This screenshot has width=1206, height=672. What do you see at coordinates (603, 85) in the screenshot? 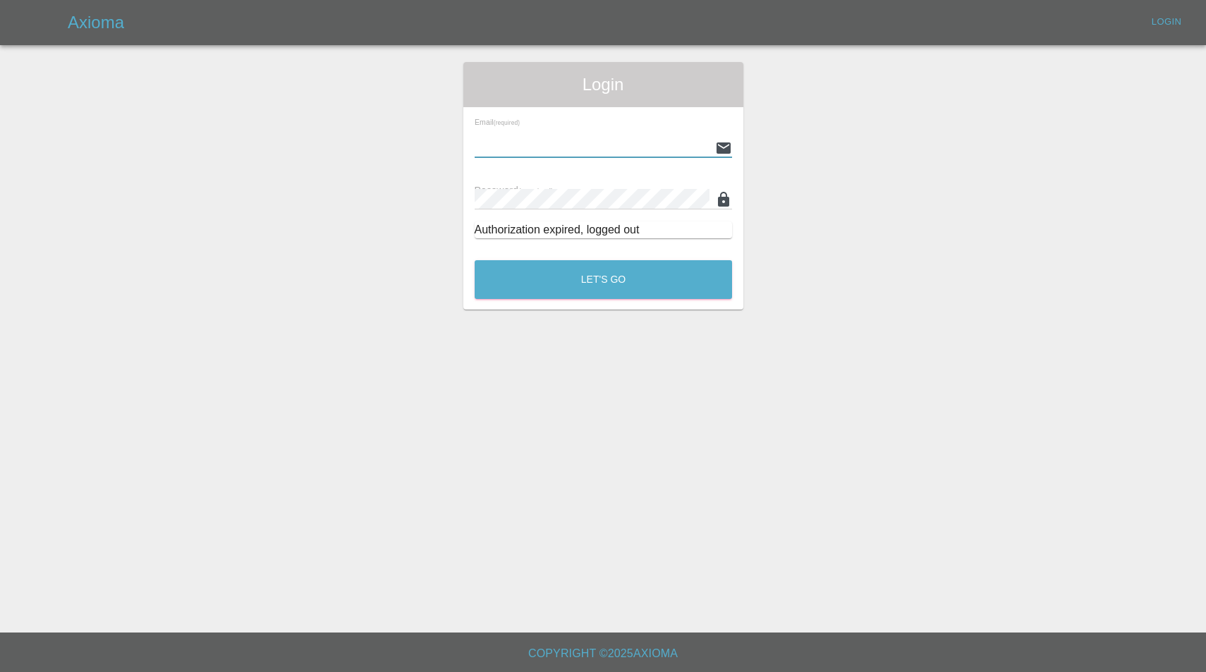
I see `span: Login` at bounding box center [603, 85].